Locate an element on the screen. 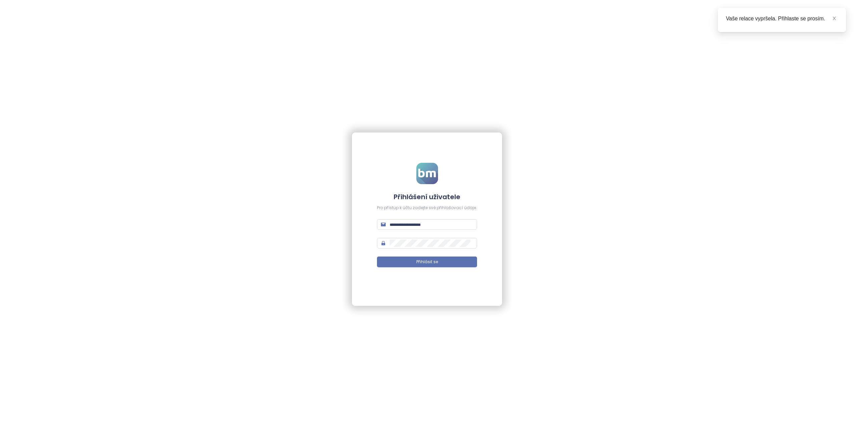  div: Pro přístup k účtu zadejte své přihlašovací údaje. is located at coordinates (427, 208).